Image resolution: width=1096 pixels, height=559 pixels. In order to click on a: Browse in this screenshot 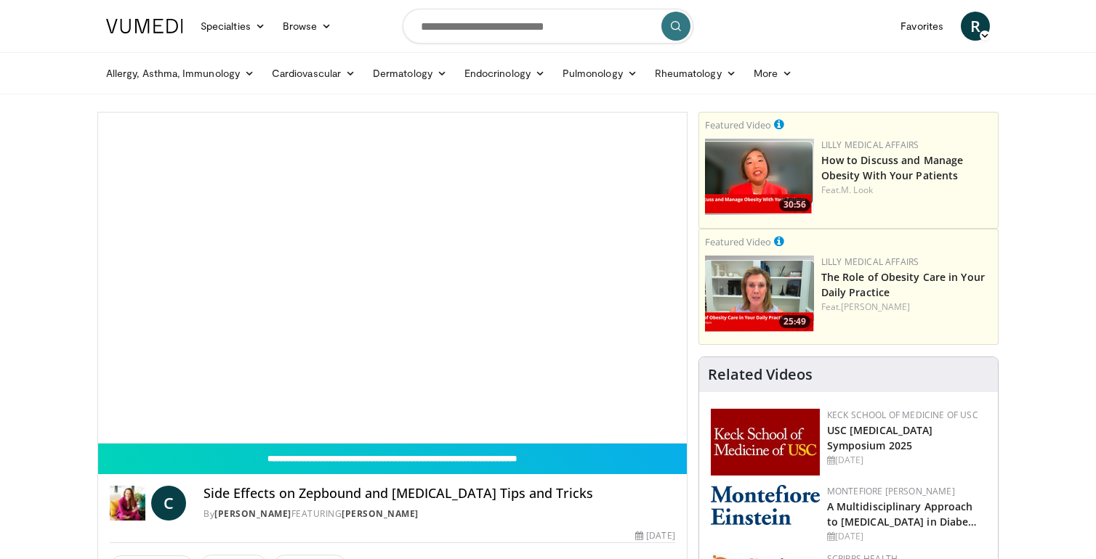, I will do `click(307, 26)`.